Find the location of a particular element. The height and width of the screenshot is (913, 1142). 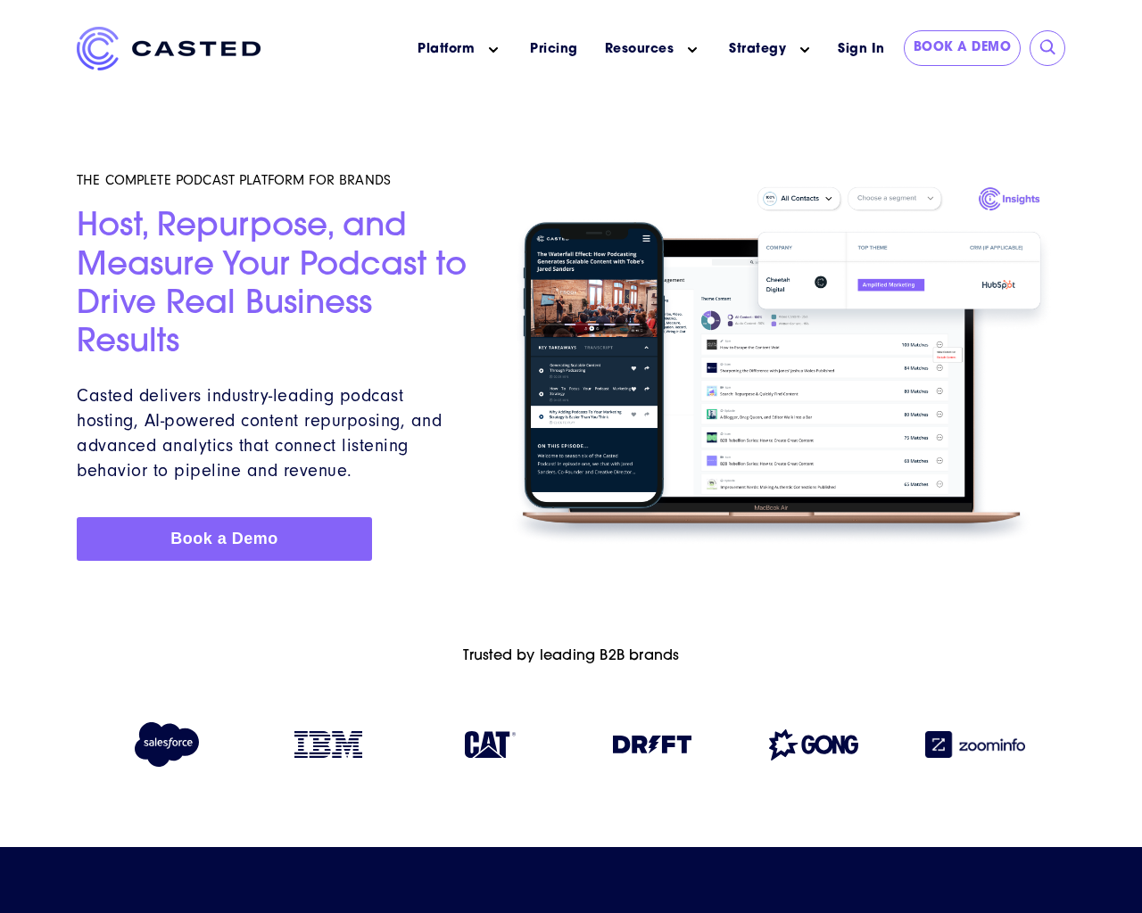

a: Pricing is located at coordinates (554, 49).